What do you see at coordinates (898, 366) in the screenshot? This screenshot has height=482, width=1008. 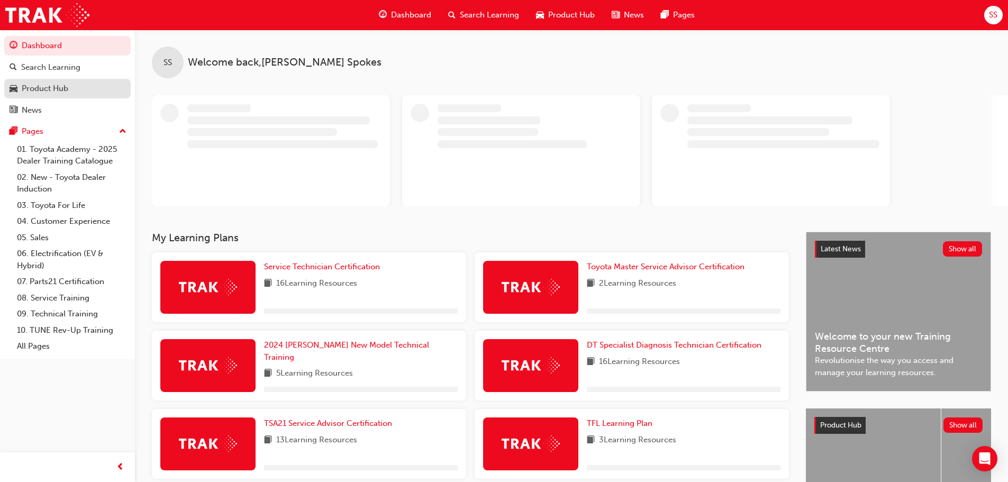 I see `span: Revolutionise the way you access and manage your learning resources.` at bounding box center [898, 366].